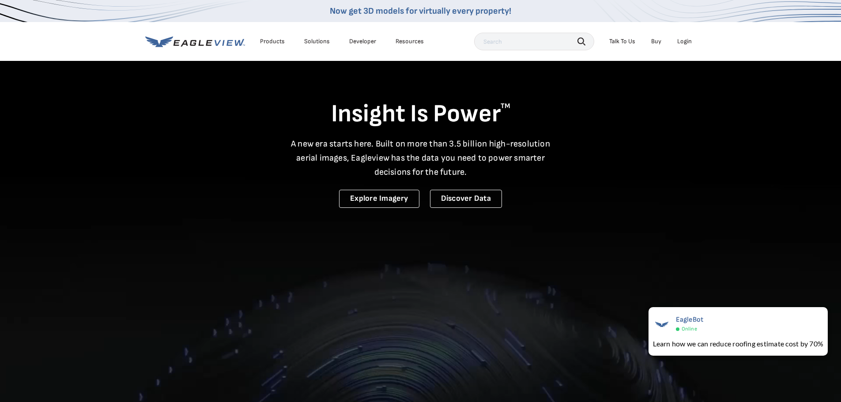  What do you see at coordinates (272, 42) in the screenshot?
I see `div: Products` at bounding box center [272, 42].